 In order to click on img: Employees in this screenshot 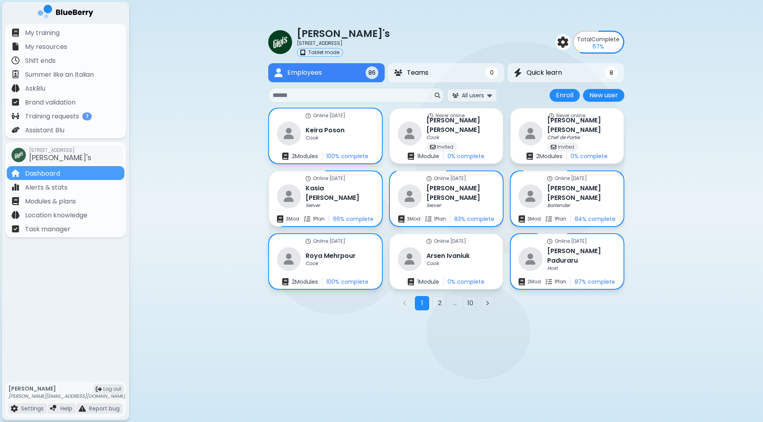, I will do `click(279, 73)`.